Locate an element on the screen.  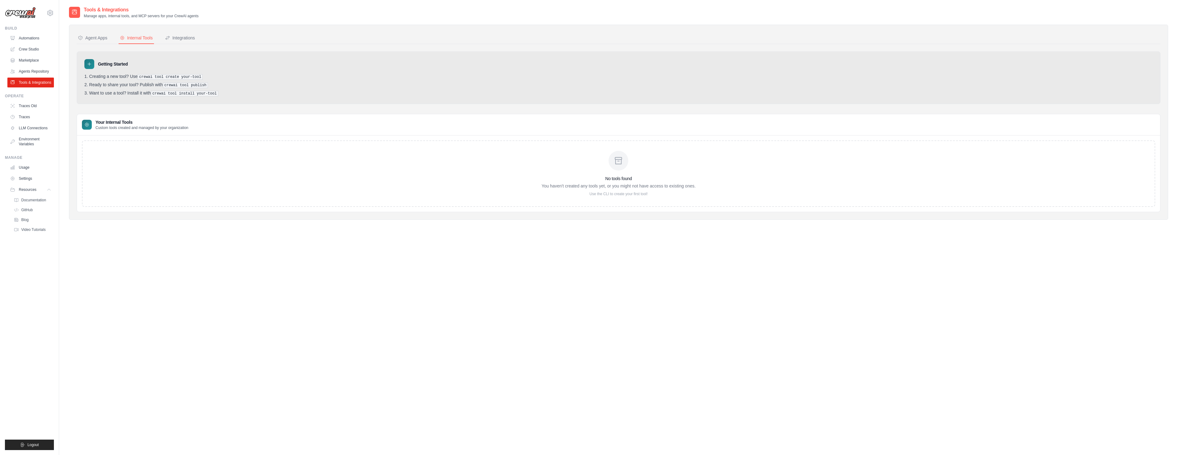
a: Agents Repository is located at coordinates (30, 71).